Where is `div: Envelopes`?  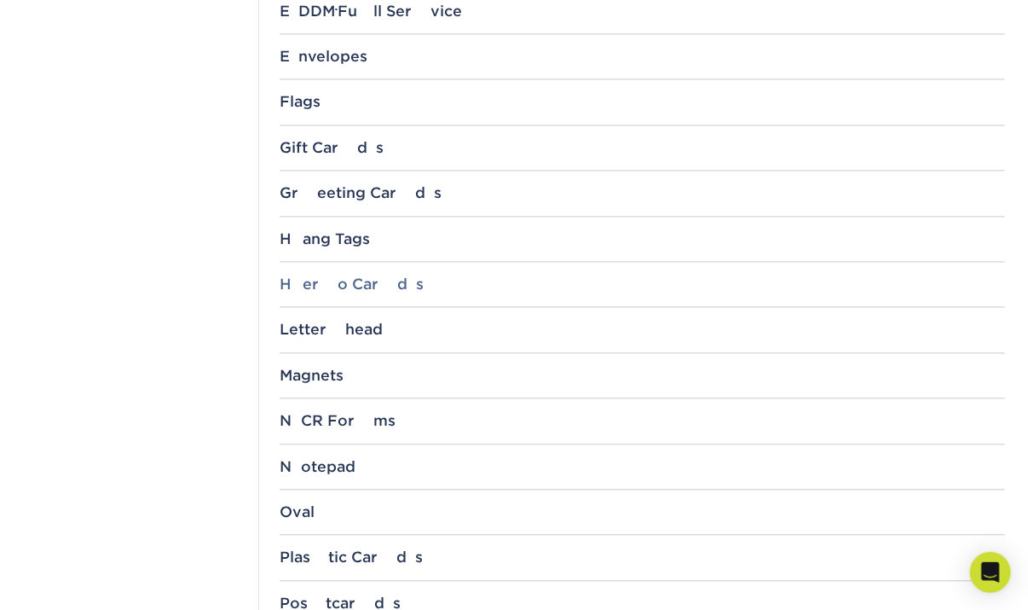 div: Envelopes is located at coordinates (642, 57).